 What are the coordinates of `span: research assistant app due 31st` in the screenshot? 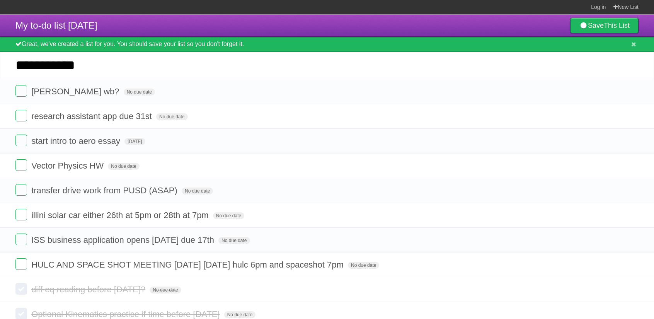 It's located at (92, 116).